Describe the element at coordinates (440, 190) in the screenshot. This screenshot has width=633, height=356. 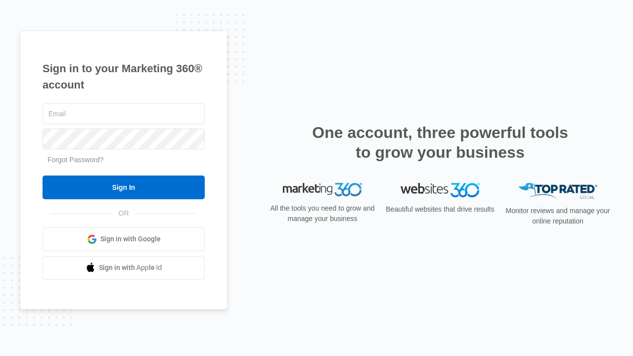
I see `img: Websites 360` at that location.